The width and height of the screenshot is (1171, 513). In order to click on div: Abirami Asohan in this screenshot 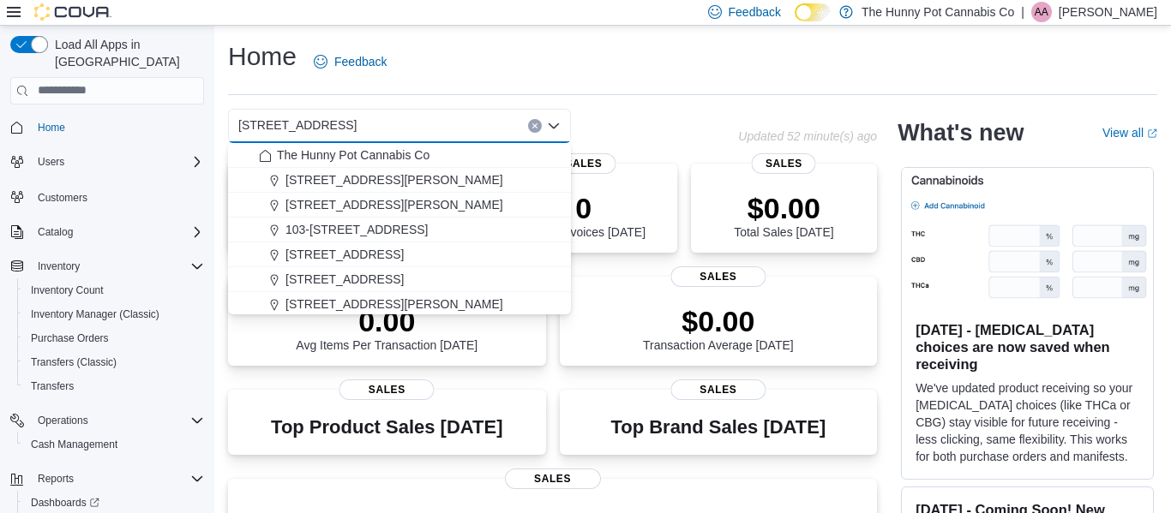, I will do `click(1042, 12)`.